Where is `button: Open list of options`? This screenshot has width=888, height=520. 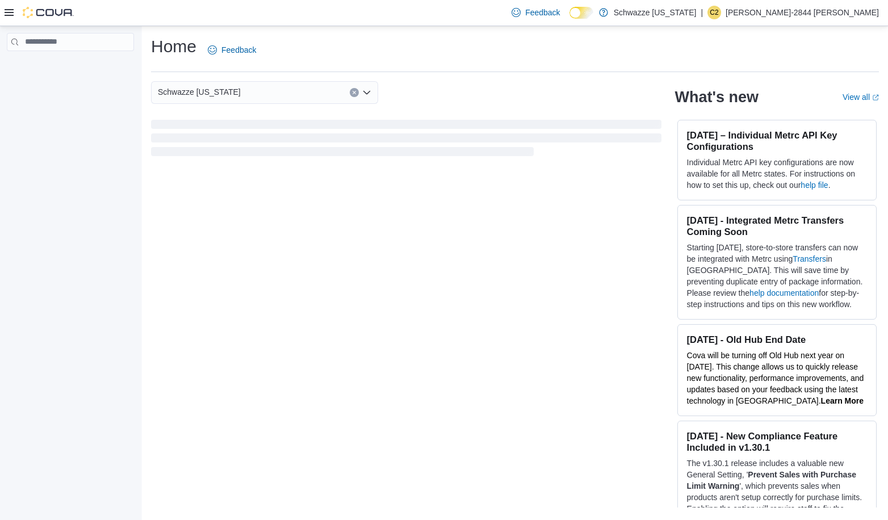
button: Open list of options is located at coordinates (367, 93).